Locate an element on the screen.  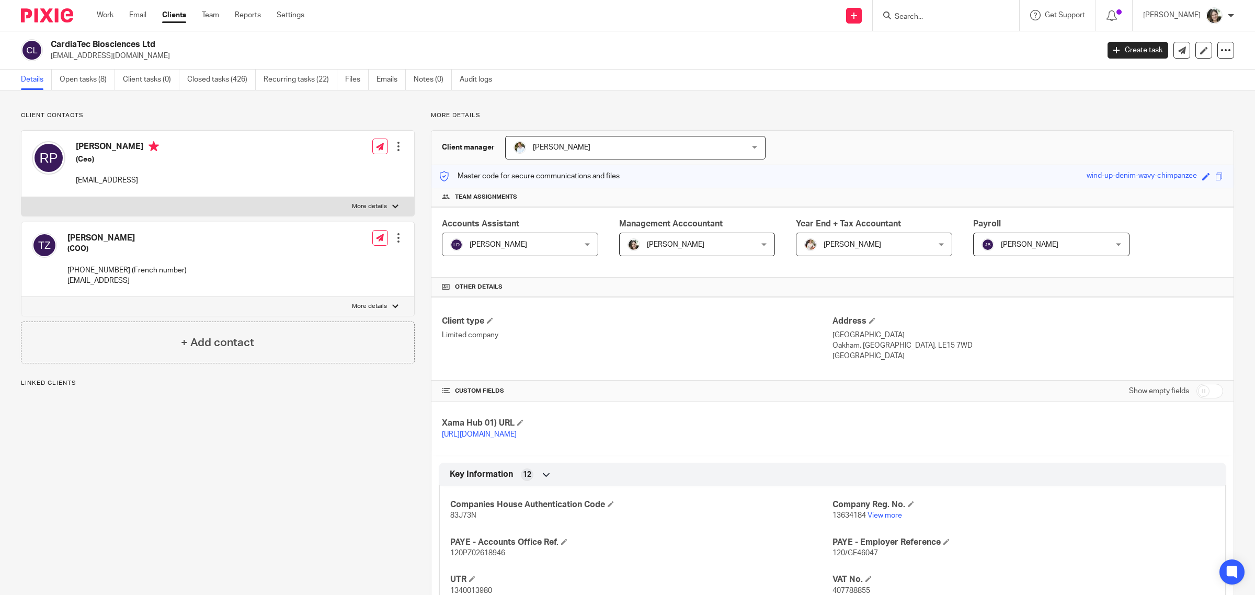
span: Payroll is located at coordinates (986, 224).